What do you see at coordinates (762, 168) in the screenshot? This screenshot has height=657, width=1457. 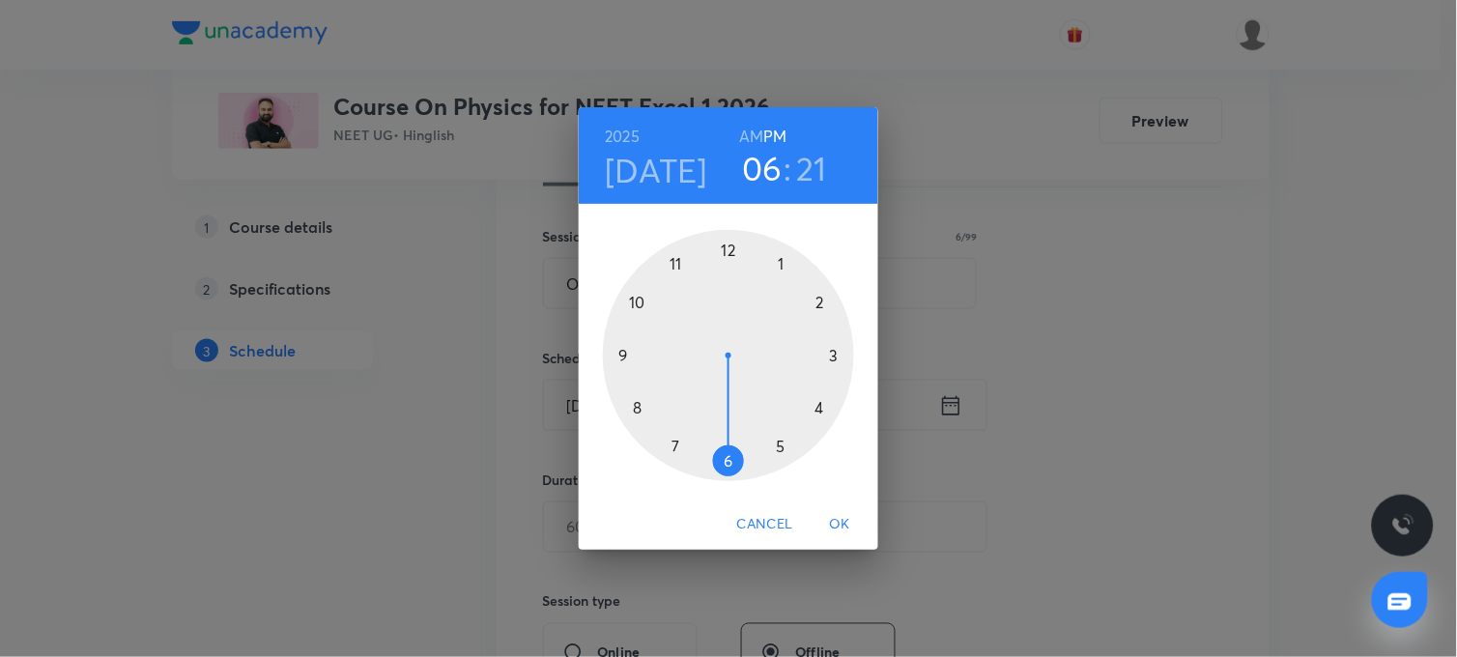 I see `button: 06` at bounding box center [762, 168].